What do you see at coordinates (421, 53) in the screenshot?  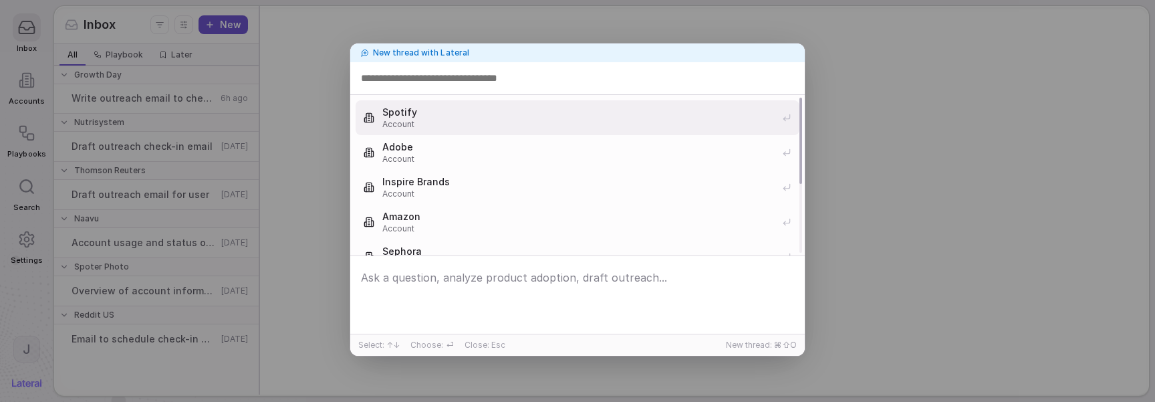 I see `span: New thread with Lateral` at bounding box center [421, 53].